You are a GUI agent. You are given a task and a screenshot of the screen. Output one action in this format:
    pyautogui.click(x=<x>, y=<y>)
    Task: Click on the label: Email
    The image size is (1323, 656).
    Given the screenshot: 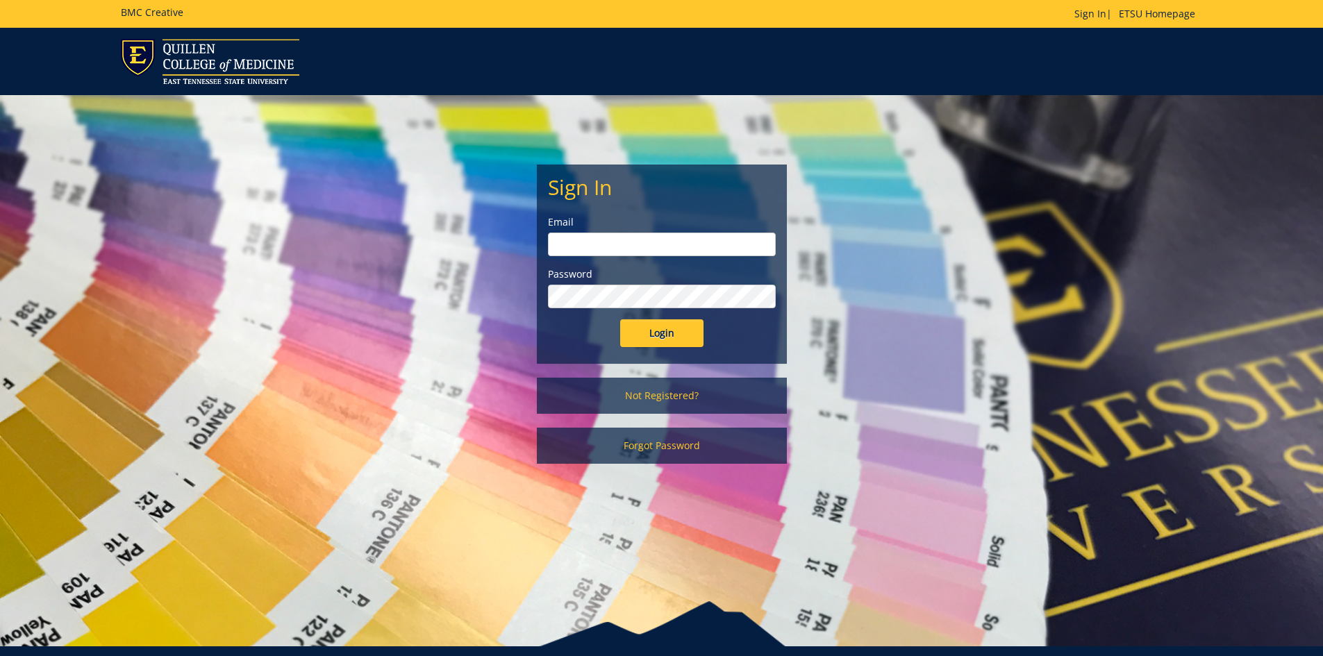 What is the action you would take?
    pyautogui.click(x=662, y=222)
    